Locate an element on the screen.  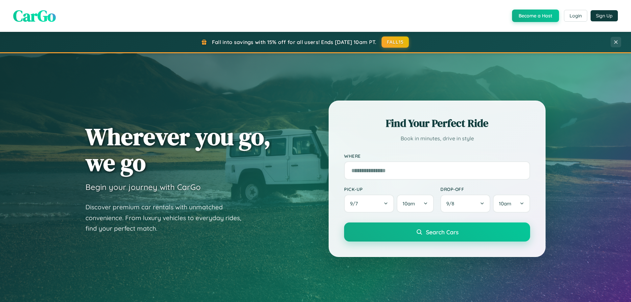
h1: Wherever you go, we go is located at coordinates (178, 150).